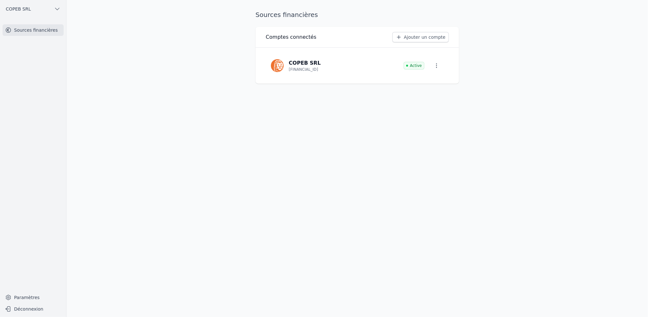 Image resolution: width=648 pixels, height=317 pixels. I want to click on a: Ajouter un compte, so click(421, 37).